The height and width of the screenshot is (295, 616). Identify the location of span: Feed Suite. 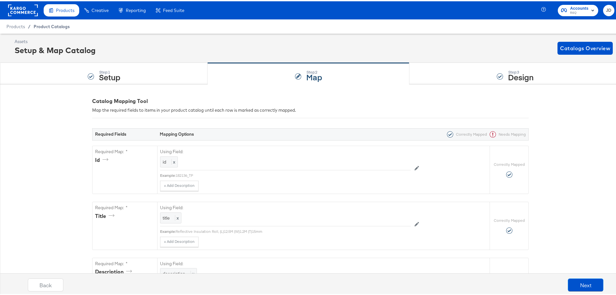
(174, 9).